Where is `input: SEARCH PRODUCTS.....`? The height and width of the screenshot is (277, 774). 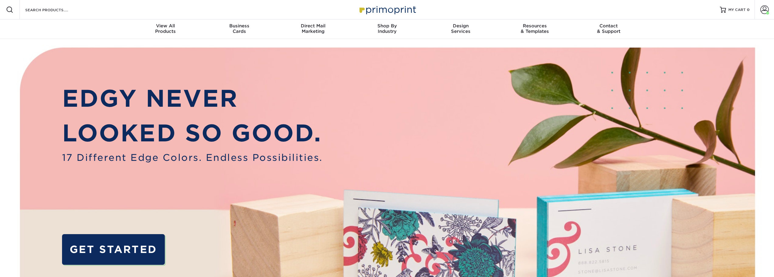 input: SEARCH PRODUCTS..... is located at coordinates (54, 10).